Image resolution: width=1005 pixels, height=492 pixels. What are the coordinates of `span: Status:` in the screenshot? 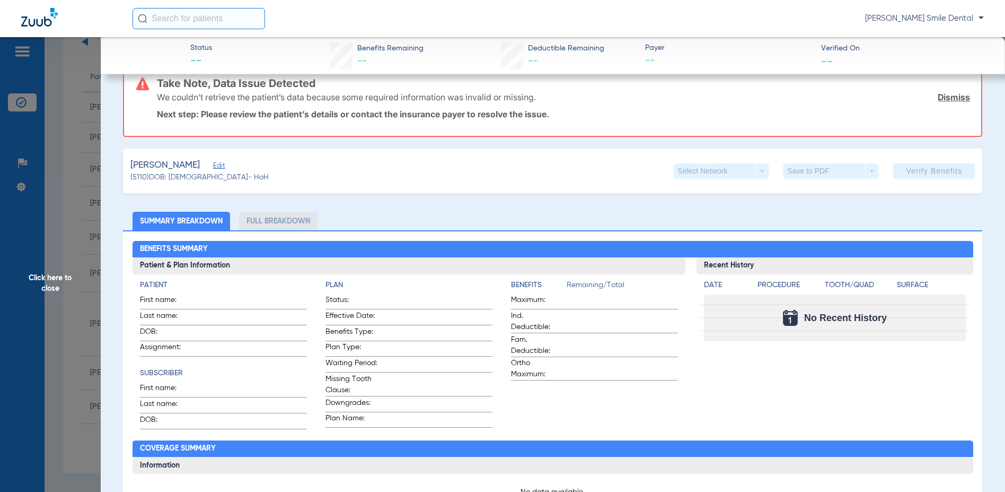 It's located at (352, 301).